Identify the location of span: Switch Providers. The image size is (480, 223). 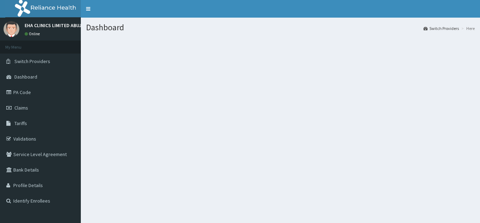
(32, 61).